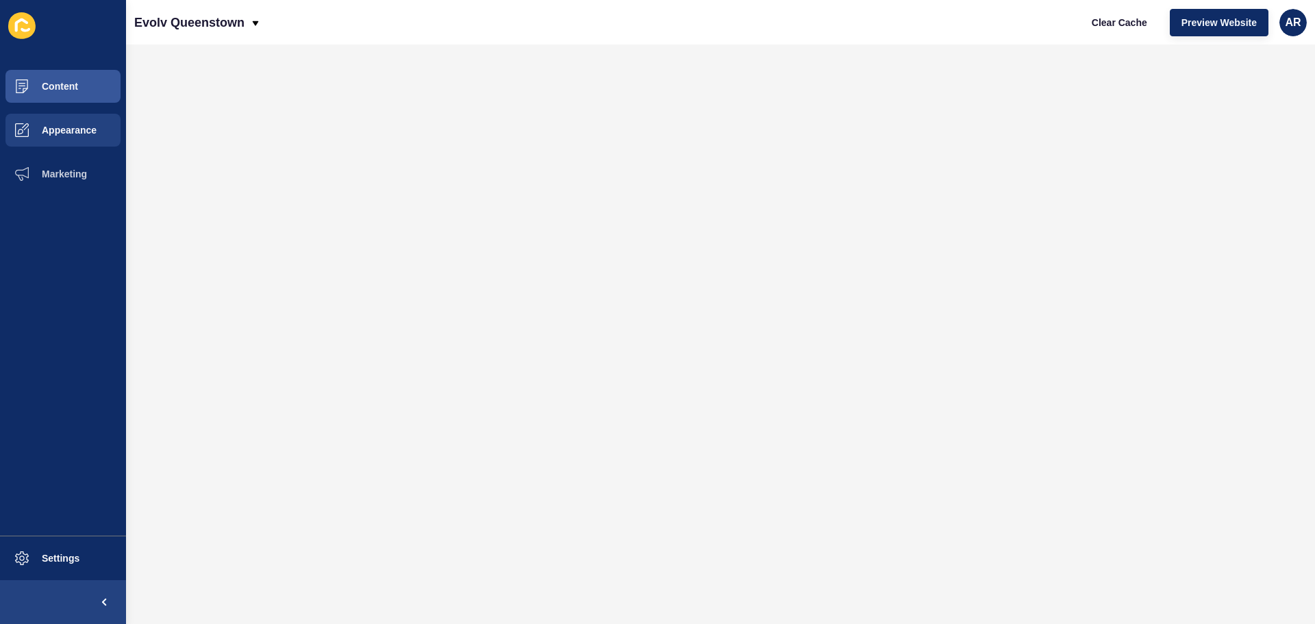 The width and height of the screenshot is (1315, 624). I want to click on span: Clear Cache, so click(1119, 23).